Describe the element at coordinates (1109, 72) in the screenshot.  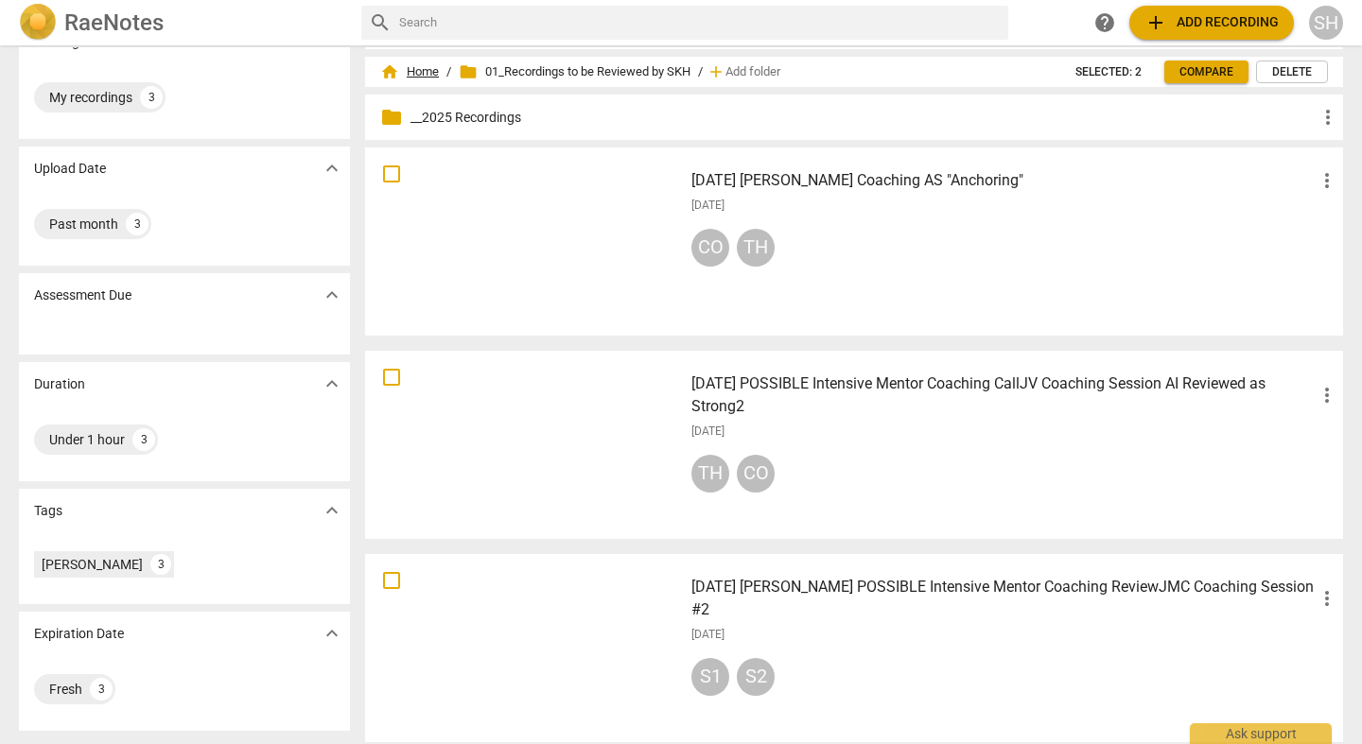
I see `button: Selected: 2` at that location.